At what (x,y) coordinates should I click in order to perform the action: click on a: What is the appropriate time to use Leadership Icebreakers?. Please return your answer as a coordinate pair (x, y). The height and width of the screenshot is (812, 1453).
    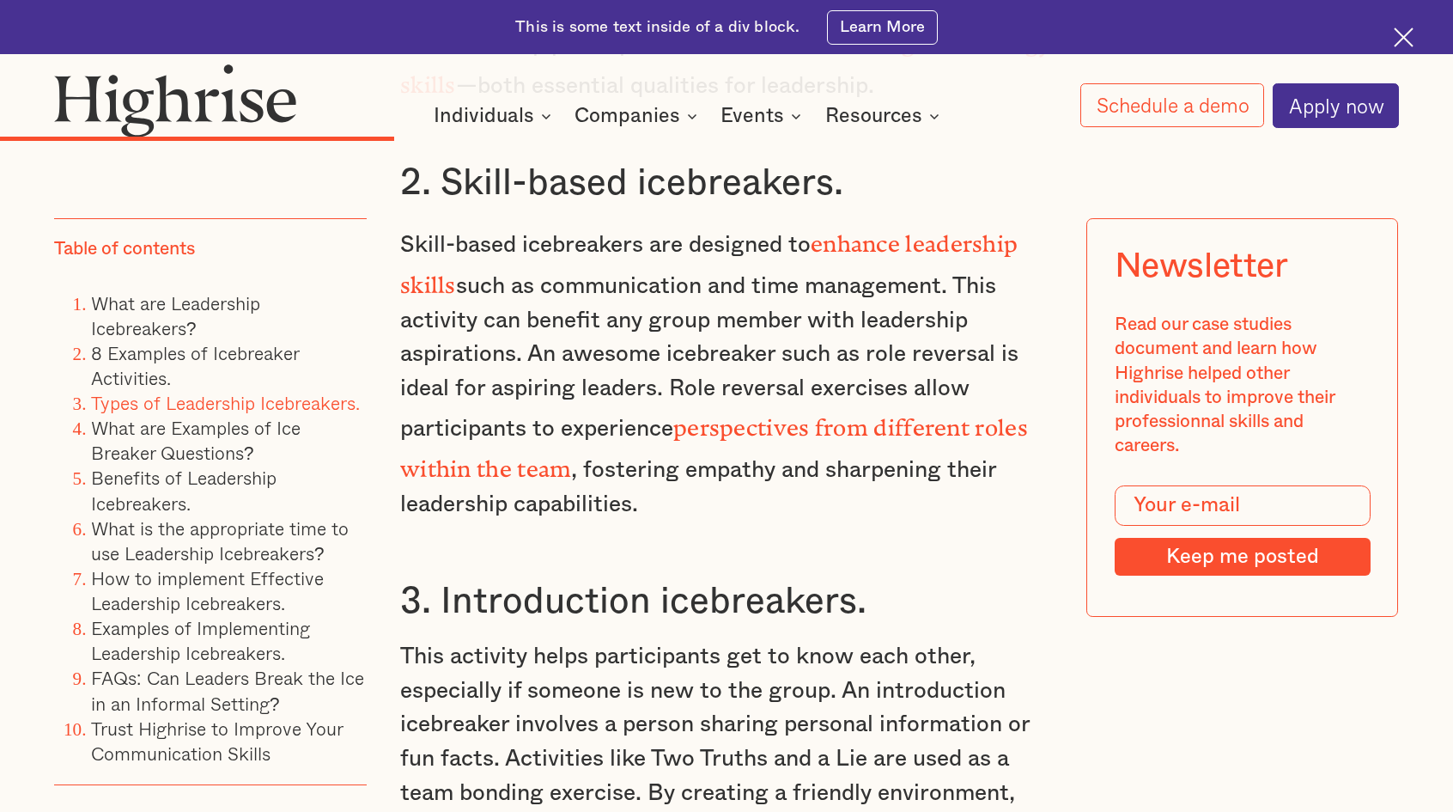
    Looking at the image, I should click on (220, 540).